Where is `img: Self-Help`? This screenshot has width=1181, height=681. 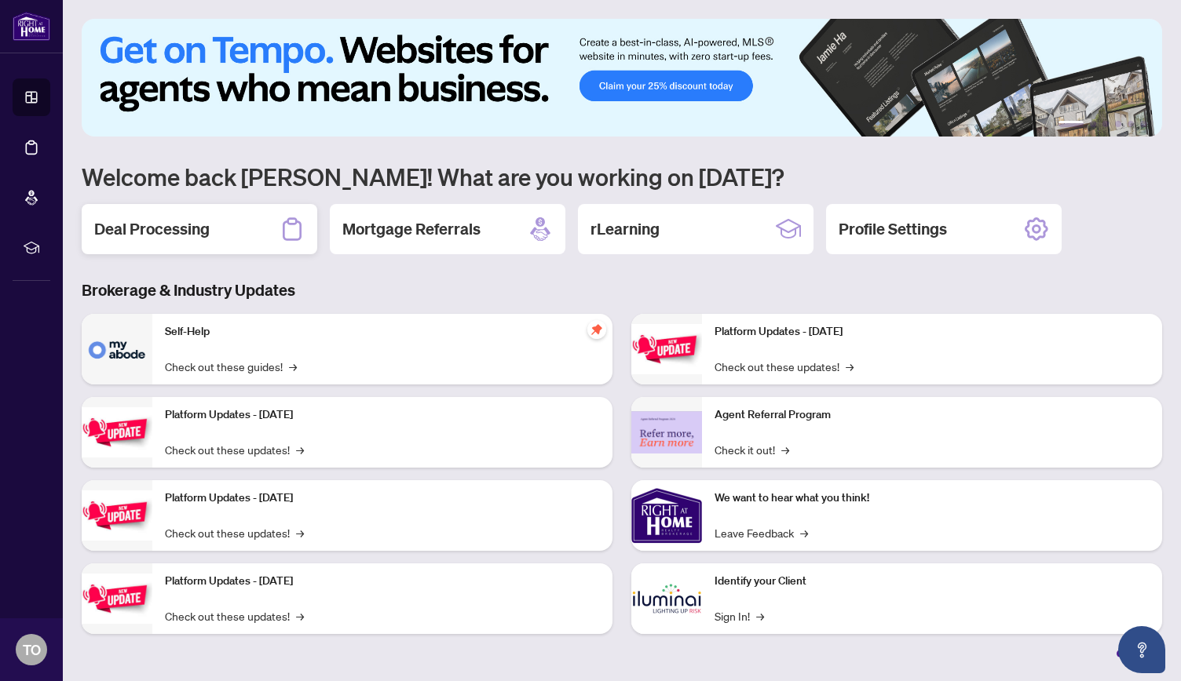 img: Self-Help is located at coordinates (117, 349).